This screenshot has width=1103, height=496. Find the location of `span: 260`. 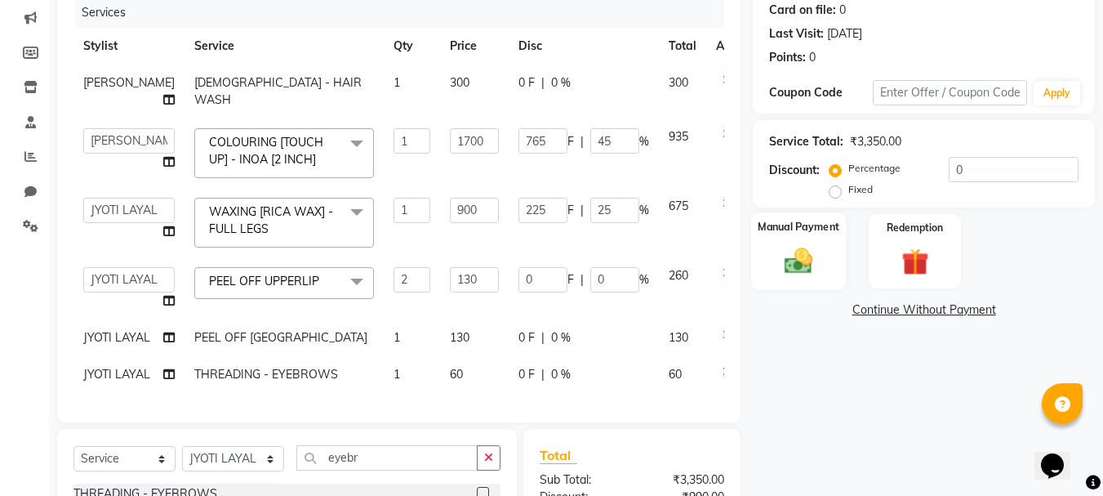

span: 260 is located at coordinates (679, 275).